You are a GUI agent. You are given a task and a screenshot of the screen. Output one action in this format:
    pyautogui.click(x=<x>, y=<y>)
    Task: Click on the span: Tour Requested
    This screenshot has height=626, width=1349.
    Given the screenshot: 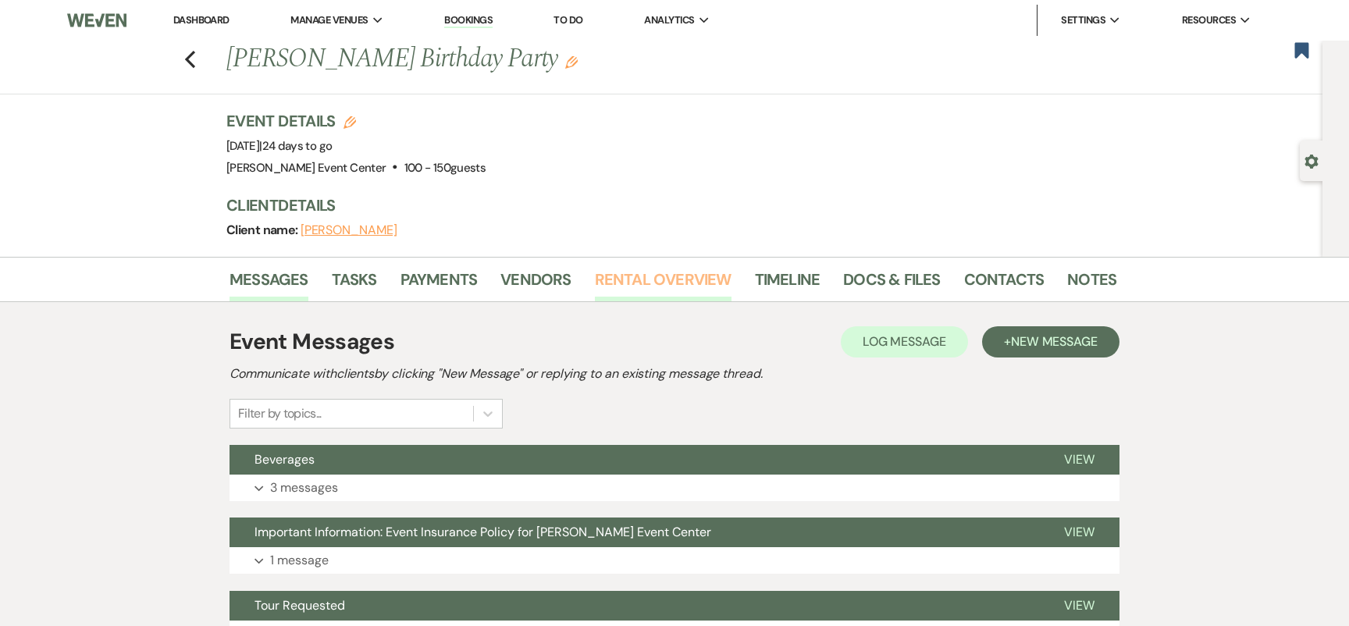 What is the action you would take?
    pyautogui.click(x=300, y=605)
    